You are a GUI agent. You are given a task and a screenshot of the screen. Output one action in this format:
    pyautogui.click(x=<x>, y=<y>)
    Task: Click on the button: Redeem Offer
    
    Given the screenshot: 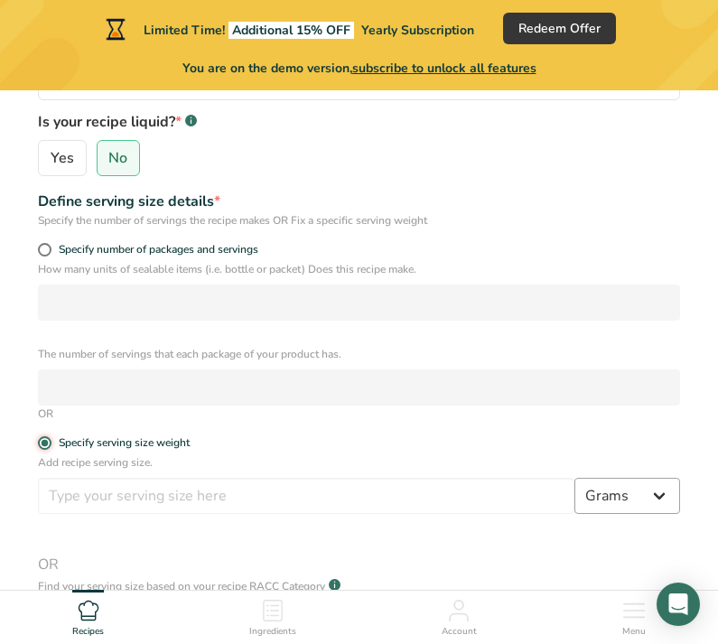 What is the action you would take?
    pyautogui.click(x=559, y=28)
    